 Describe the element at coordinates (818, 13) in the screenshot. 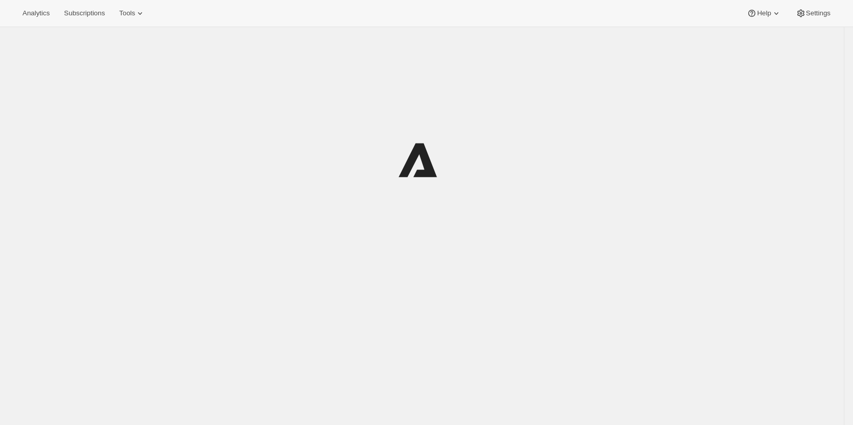

I see `span: Settings` at that location.